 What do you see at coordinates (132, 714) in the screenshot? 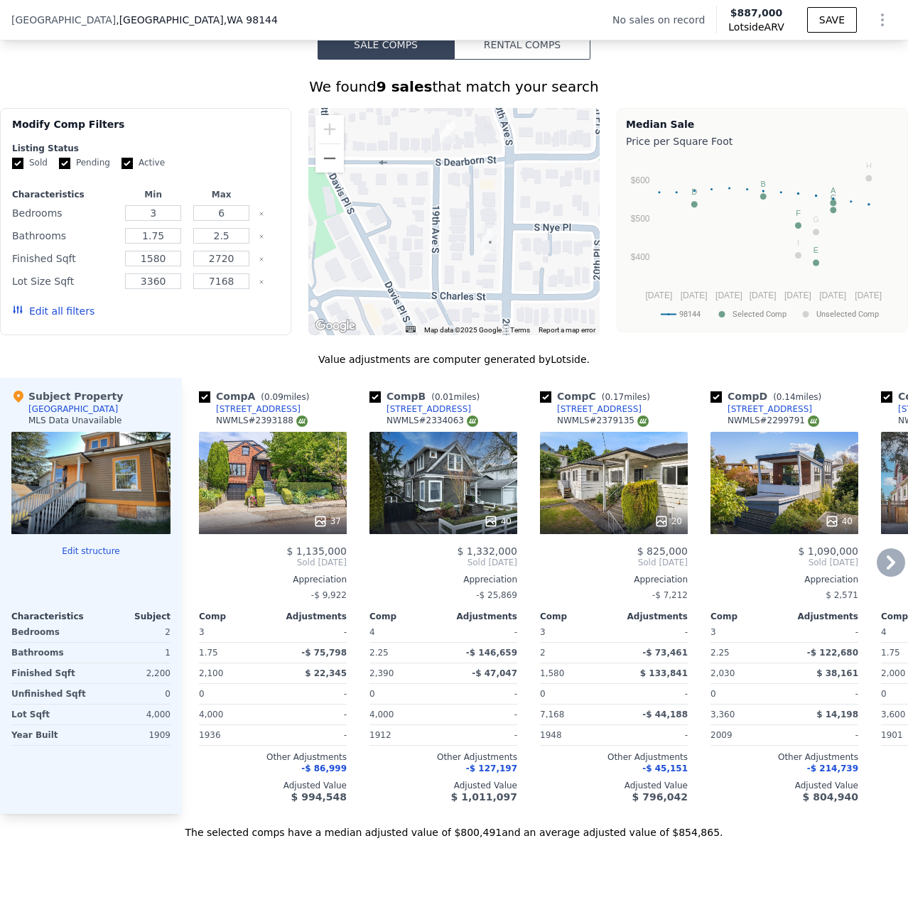
I see `div: 4,000` at bounding box center [132, 714].